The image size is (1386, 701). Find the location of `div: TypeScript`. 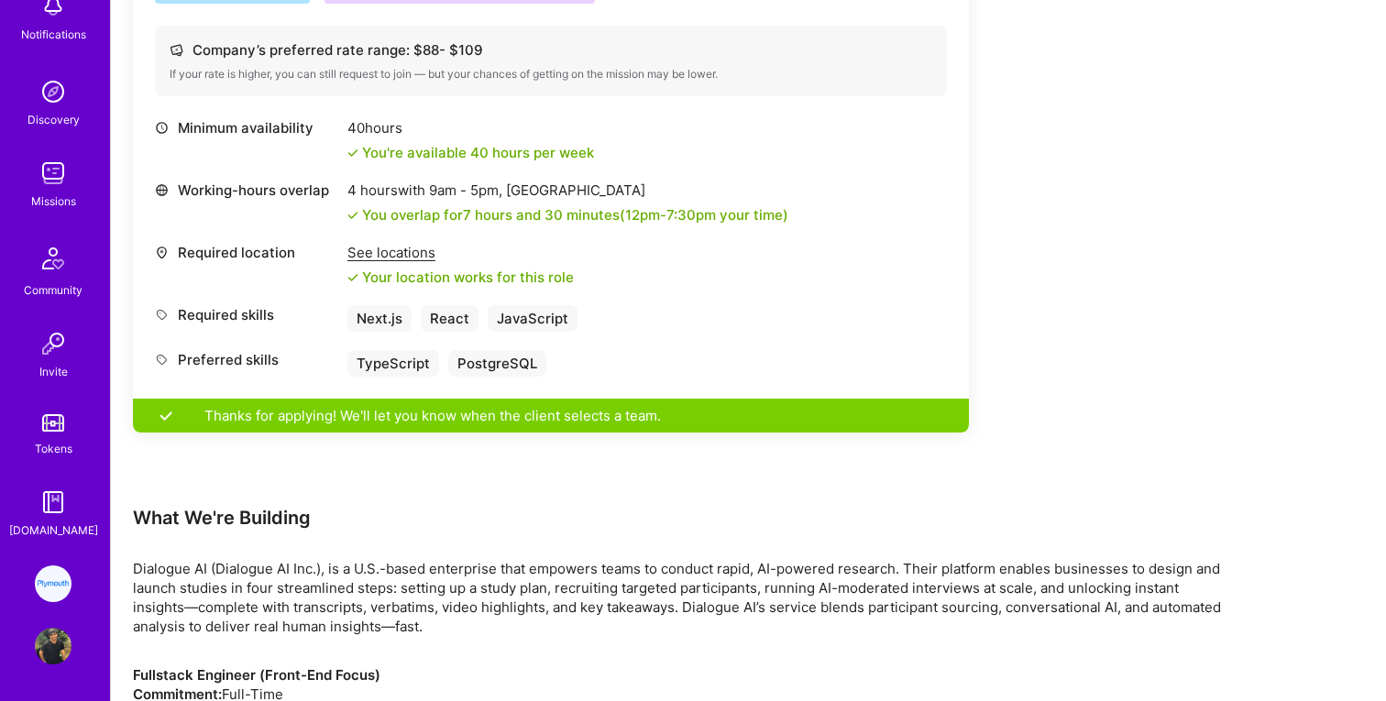

div: TypeScript is located at coordinates (393, 363).